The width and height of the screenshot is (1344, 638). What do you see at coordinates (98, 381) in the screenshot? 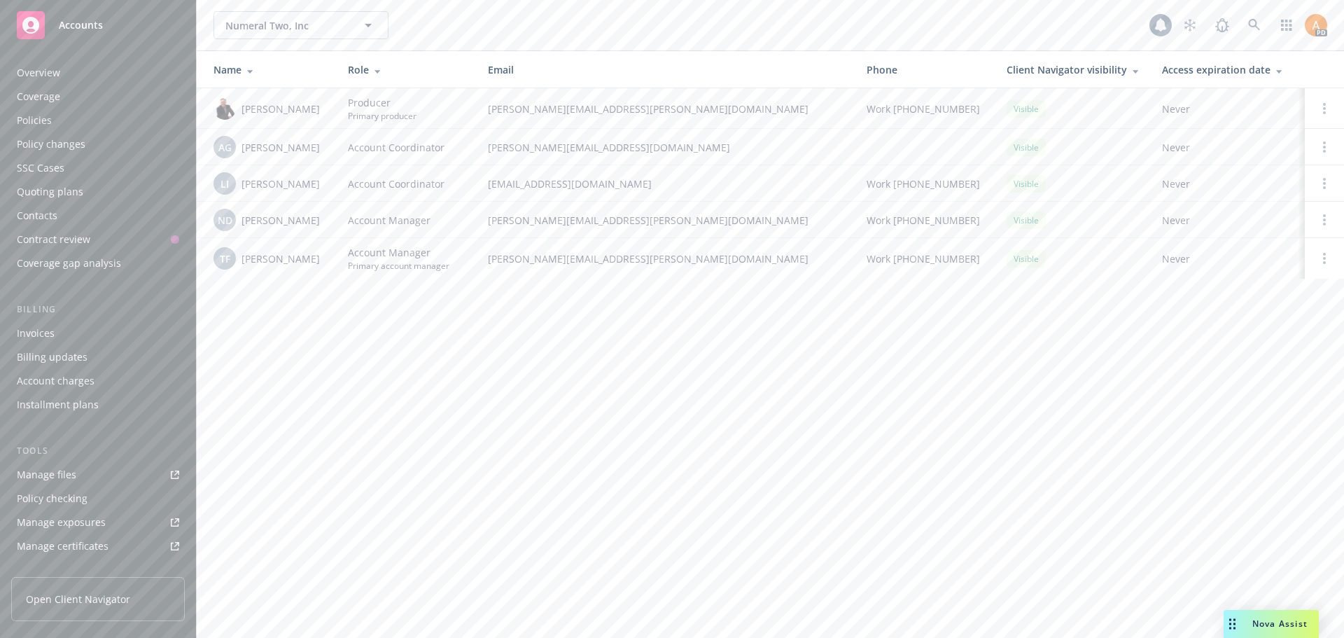
I see `a: Account charges` at bounding box center [98, 381].